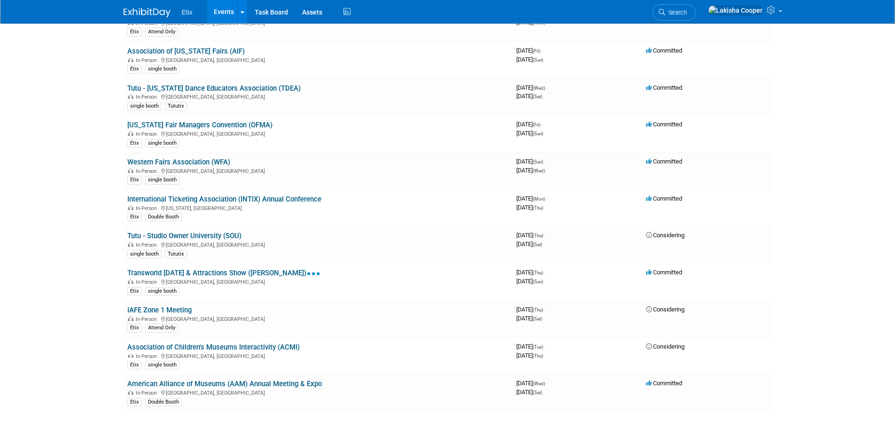  What do you see at coordinates (674, 12) in the screenshot?
I see `a: Search` at bounding box center [674, 12].